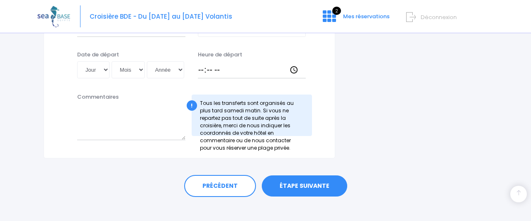 Image resolution: width=531 pixels, height=221 pixels. Describe the element at coordinates (220, 186) in the screenshot. I see `a: PRÉCÉDENT` at that location.